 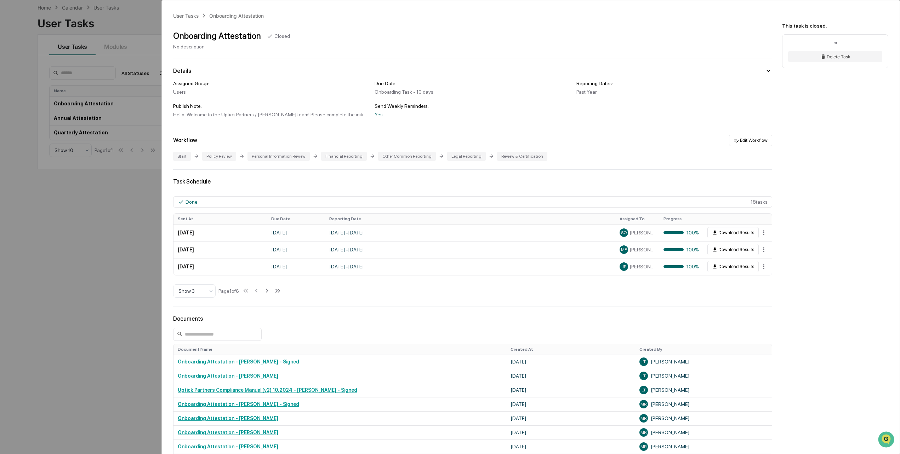 I want to click on div: Closed, so click(x=282, y=36).